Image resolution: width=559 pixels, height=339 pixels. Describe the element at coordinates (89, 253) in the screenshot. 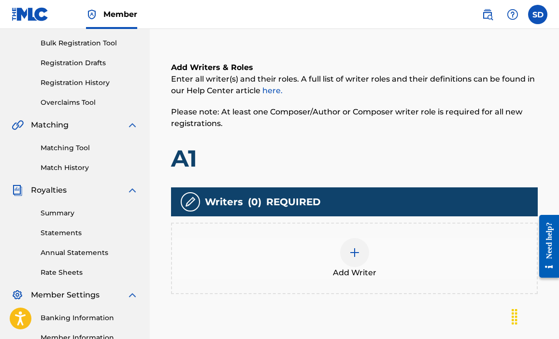

I see `a: Annual Statements` at that location.